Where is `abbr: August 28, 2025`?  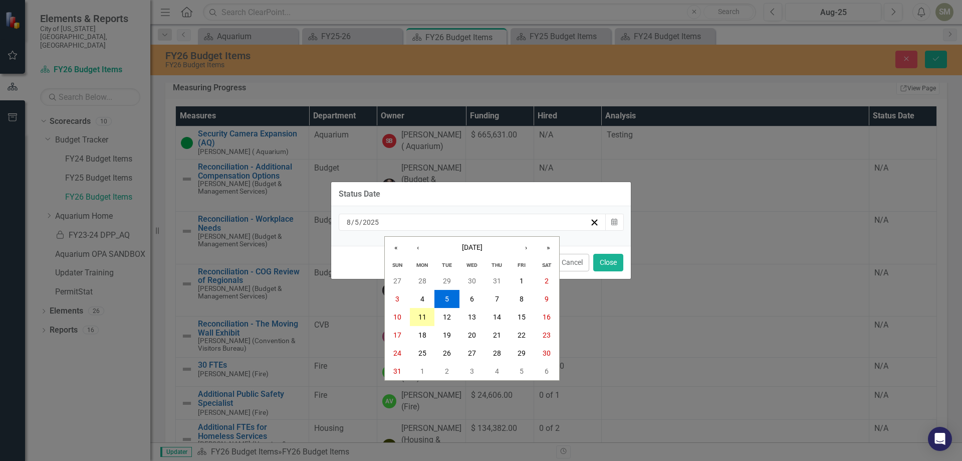
abbr: August 28, 2025 is located at coordinates (497, 353).